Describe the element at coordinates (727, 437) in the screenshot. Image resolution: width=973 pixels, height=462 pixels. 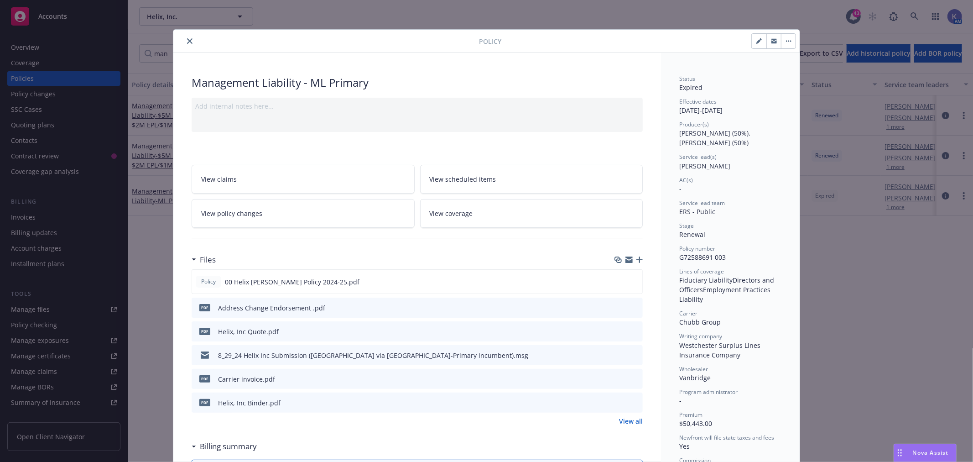
I see `span: Newfront will file state taxes and fees` at that location.